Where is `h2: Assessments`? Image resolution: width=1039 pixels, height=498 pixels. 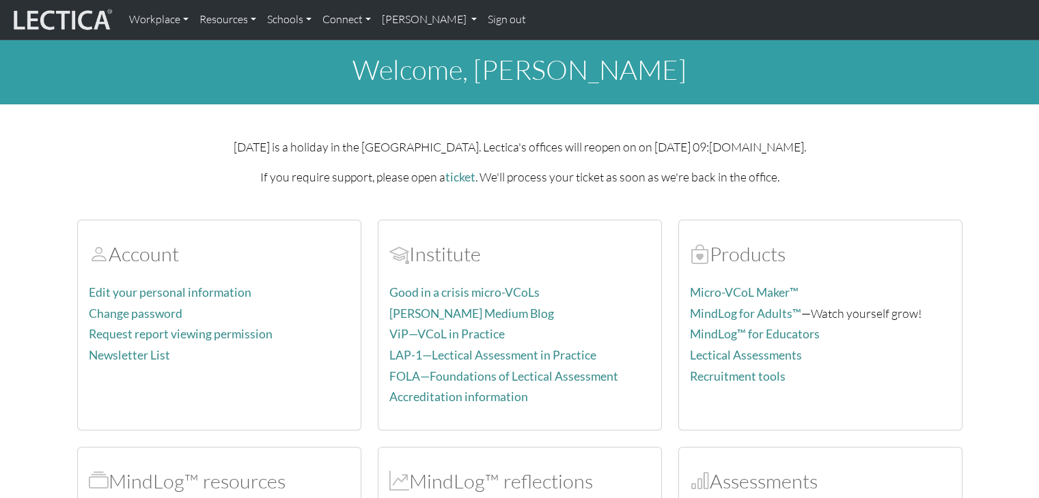
h2: Assessments is located at coordinates (820, 481).